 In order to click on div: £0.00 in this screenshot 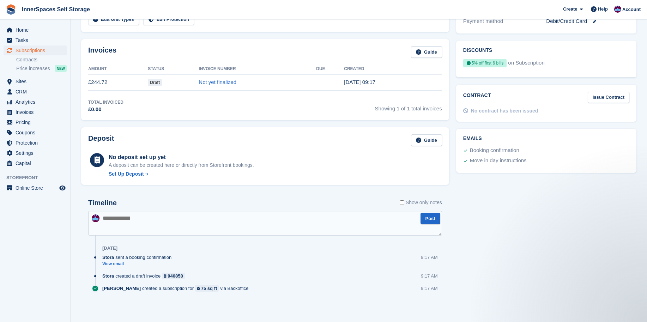, I will do `click(106, 109)`.